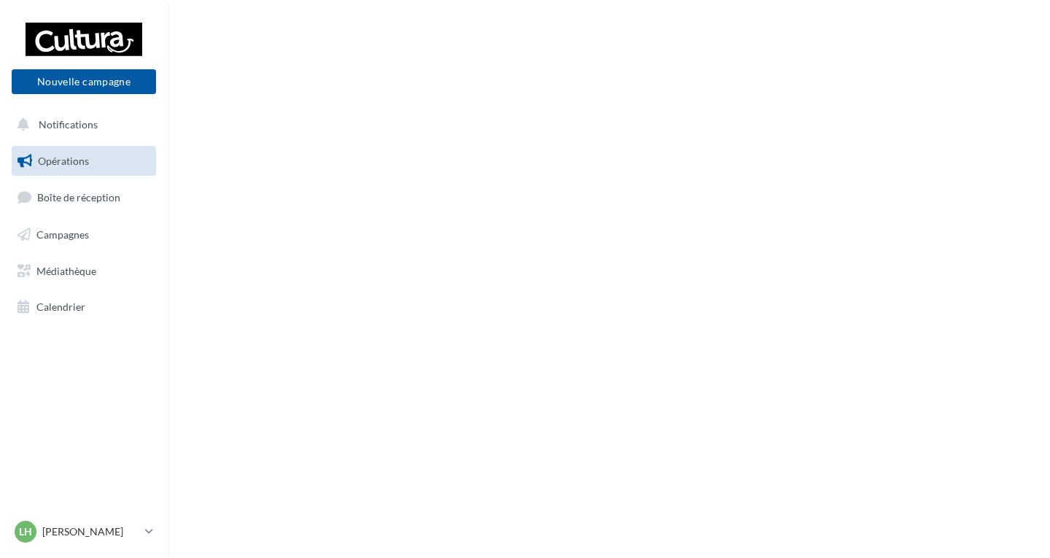  Describe the element at coordinates (84, 161) in the screenshot. I see `a: Opérations` at that location.